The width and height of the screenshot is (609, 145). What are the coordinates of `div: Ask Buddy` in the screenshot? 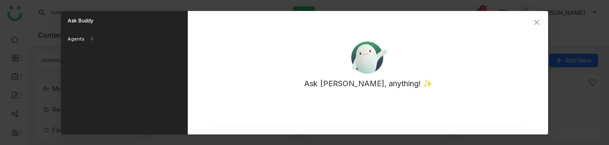 It's located at (124, 21).